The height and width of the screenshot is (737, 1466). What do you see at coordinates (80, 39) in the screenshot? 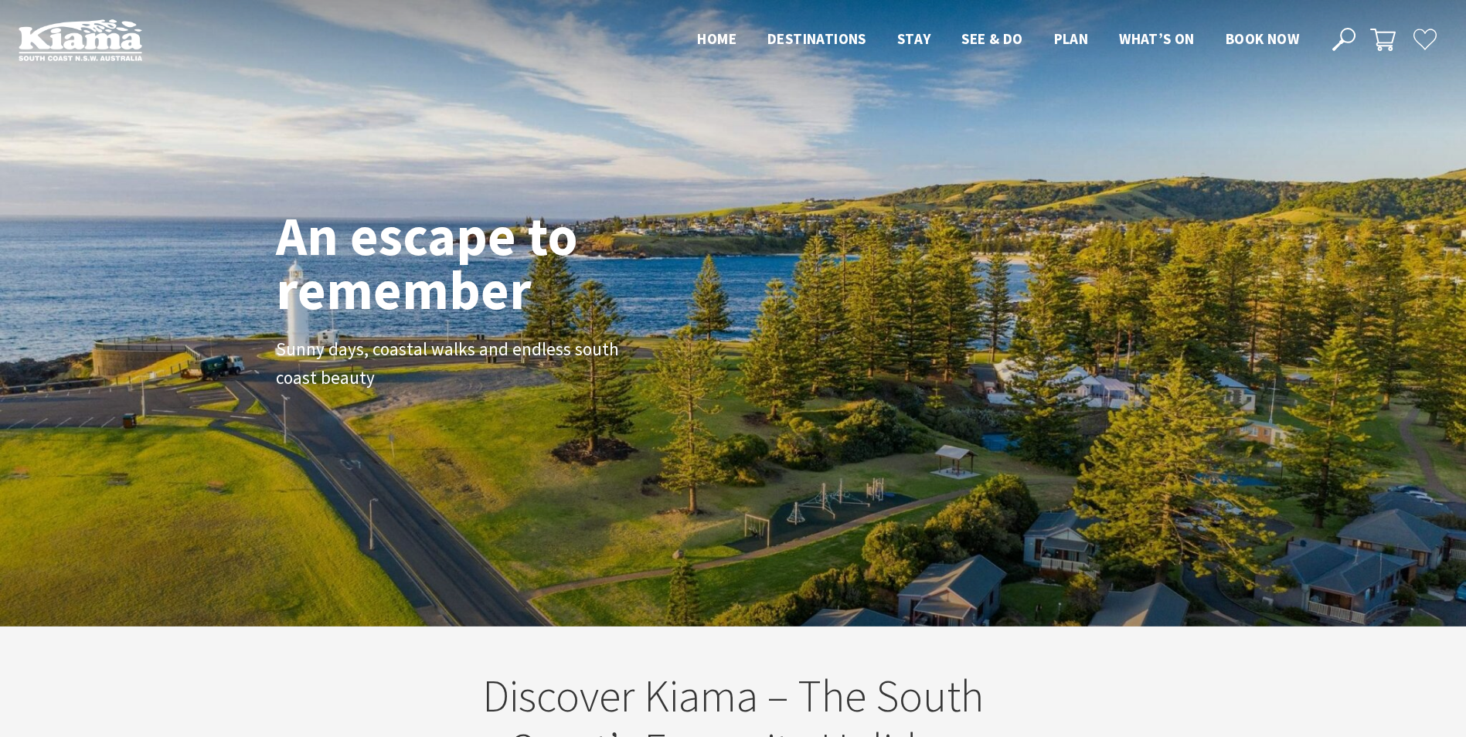
I see `img: Kiama Logo` at bounding box center [80, 39].